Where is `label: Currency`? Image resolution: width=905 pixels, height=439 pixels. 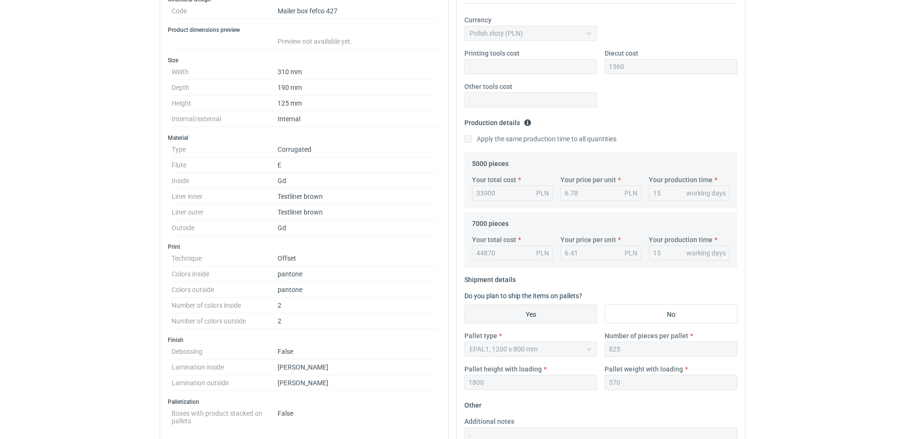 label: Currency is located at coordinates (478, 20).